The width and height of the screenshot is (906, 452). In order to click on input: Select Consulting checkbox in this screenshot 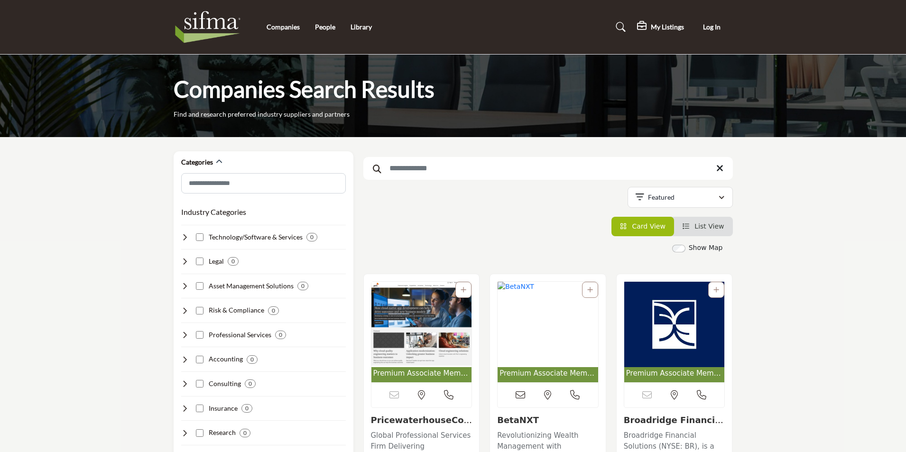, I will do `click(200, 384)`.